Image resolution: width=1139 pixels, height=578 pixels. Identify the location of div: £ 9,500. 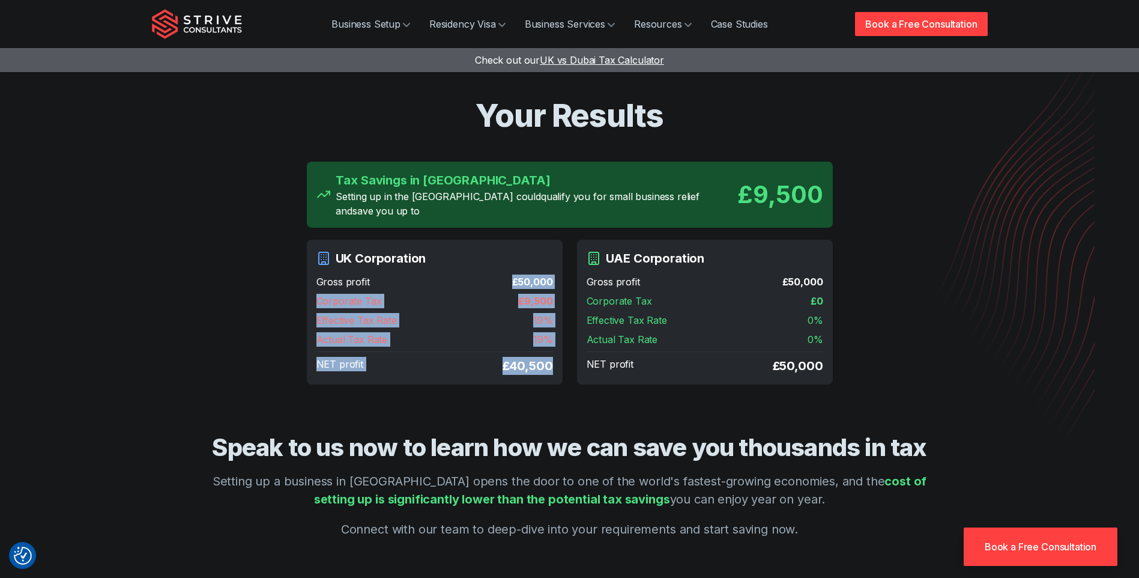
(780, 195).